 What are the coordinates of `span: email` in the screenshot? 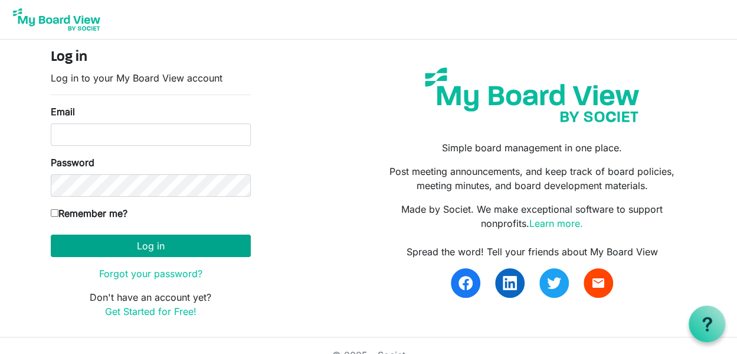 It's located at (599, 283).